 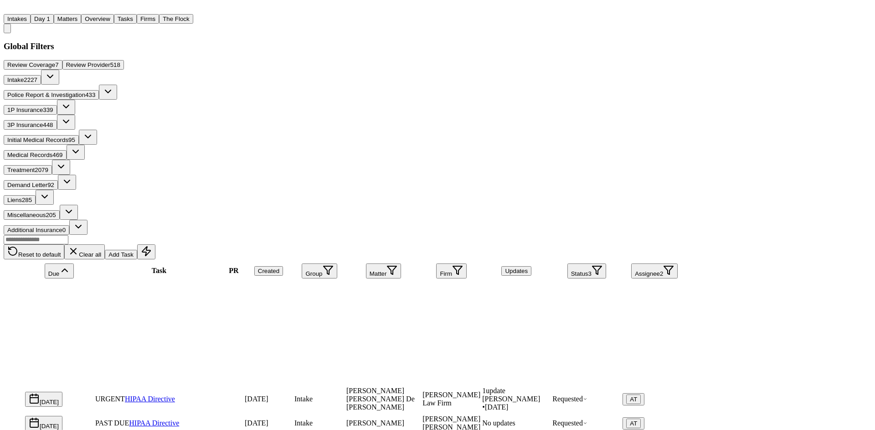 I want to click on button: Tasks, so click(x=125, y=19).